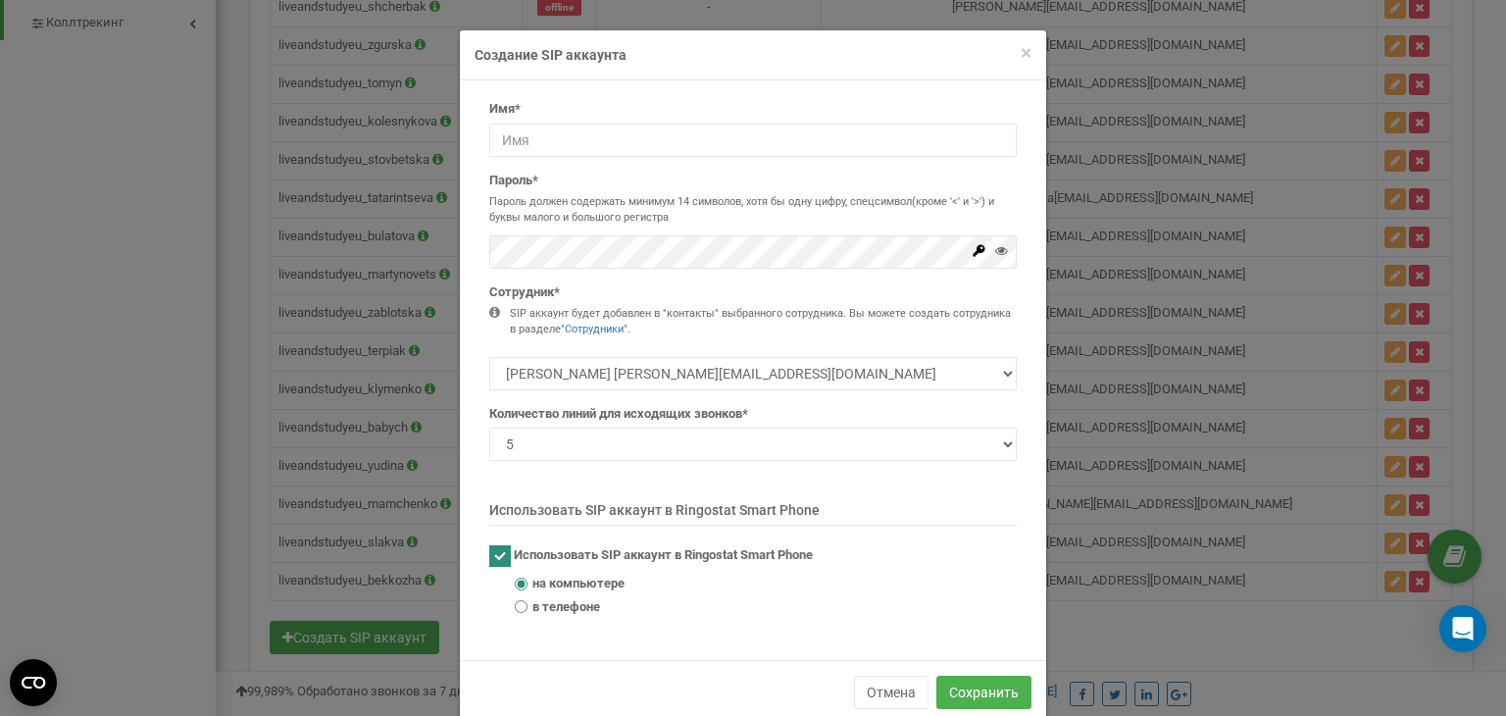  I want to click on p: Пароль должен содержать минимум 14 символов, хотя бы одну цифру, спецсимвол(кроме '<' и '>') и бу..., so click(753, 209).